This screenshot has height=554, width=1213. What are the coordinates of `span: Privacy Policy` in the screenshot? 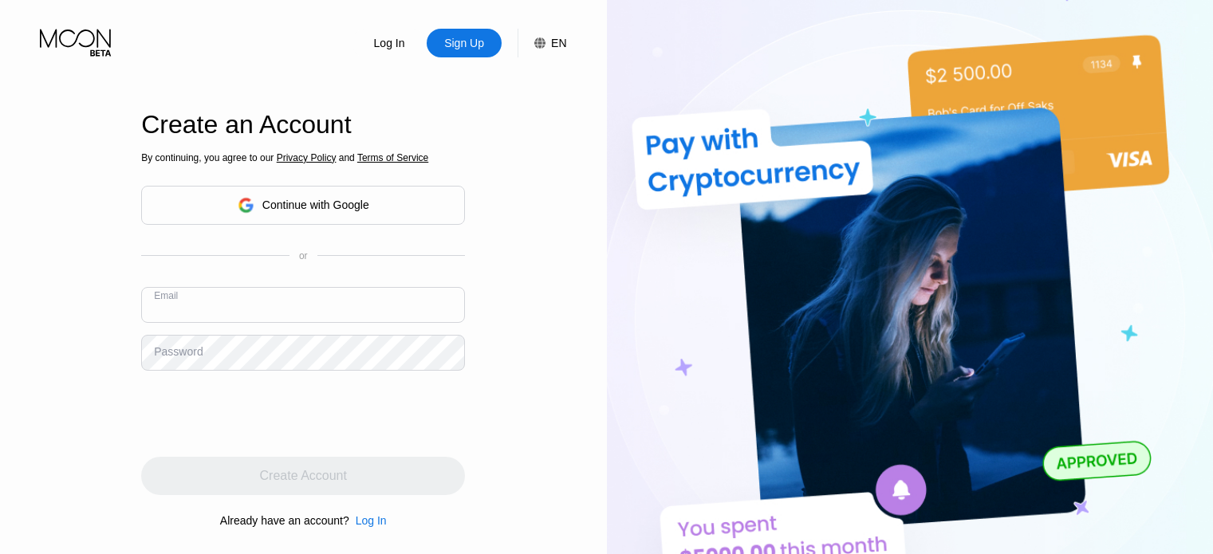 It's located at (306, 158).